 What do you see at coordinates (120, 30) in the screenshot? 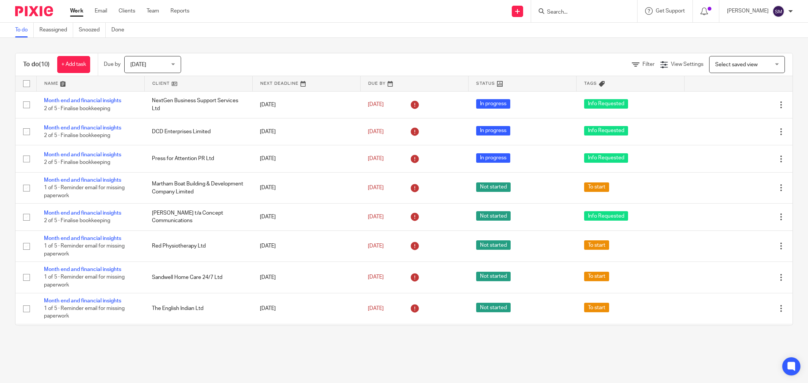
I see `a: Done` at bounding box center [120, 30].